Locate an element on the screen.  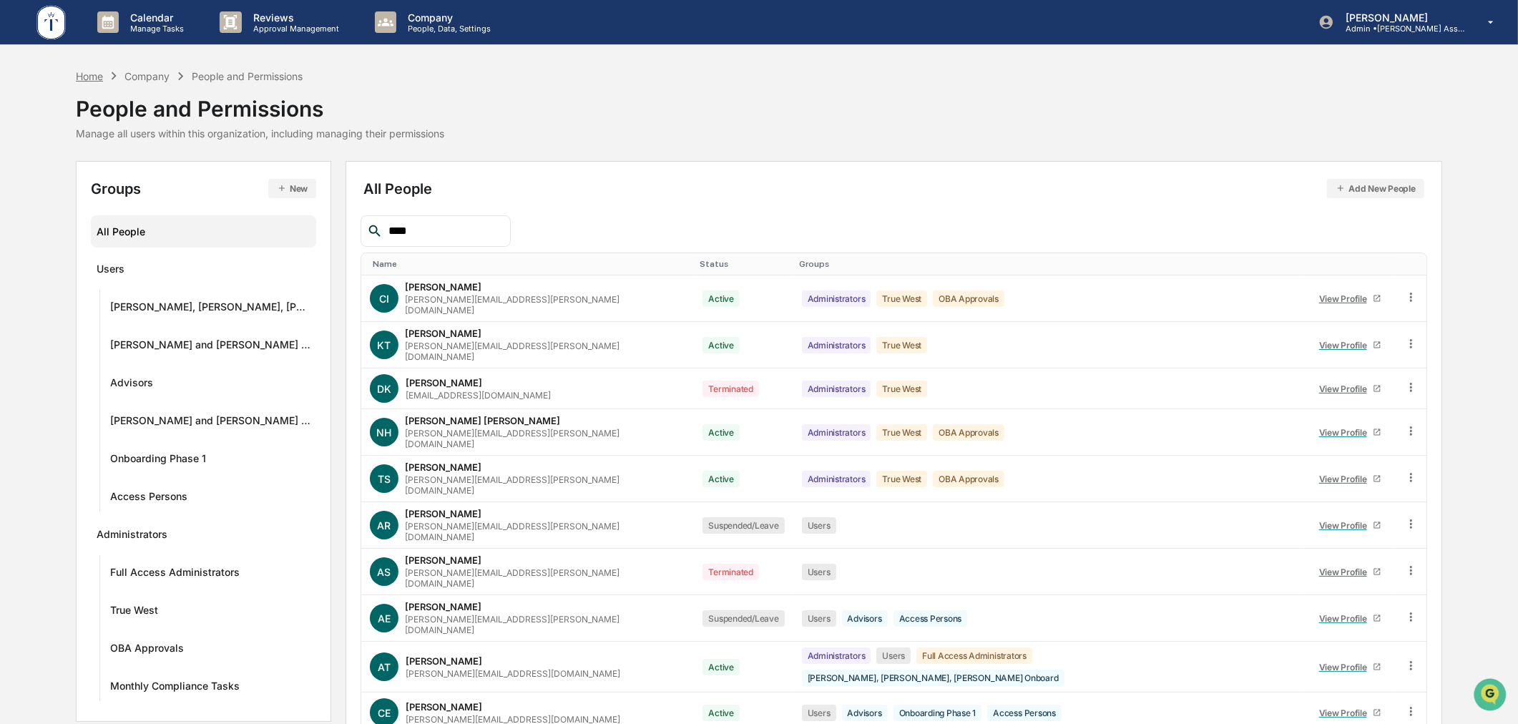
div: We're available if you need us! is located at coordinates (114, 129).